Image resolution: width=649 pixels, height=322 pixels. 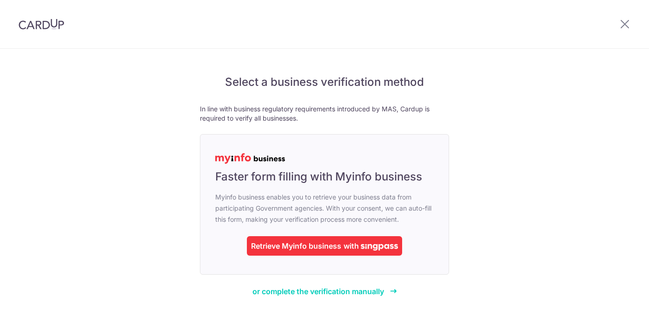 I want to click on img: MyInfoLogo, so click(x=250, y=158).